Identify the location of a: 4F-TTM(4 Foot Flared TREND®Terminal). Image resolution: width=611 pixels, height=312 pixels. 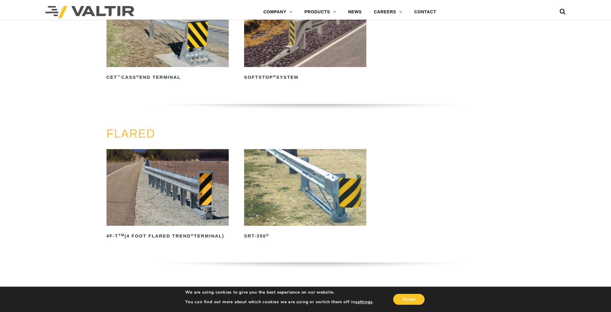
(168, 195).